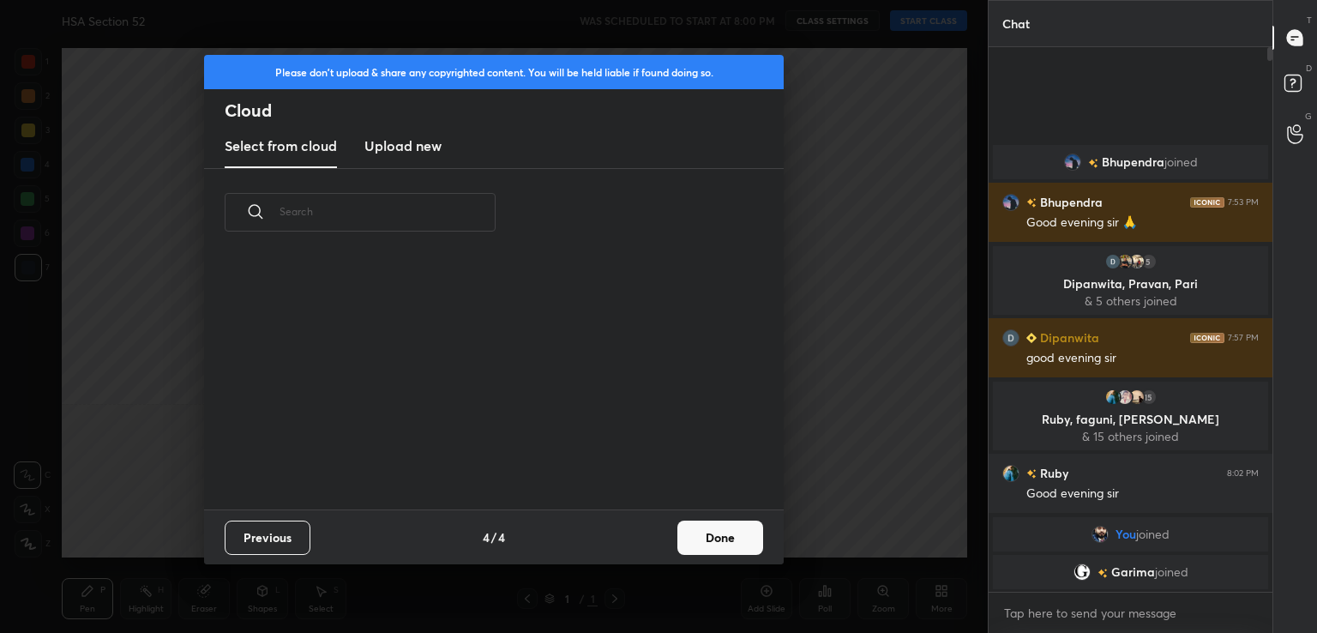 The width and height of the screenshot is (1317, 633). What do you see at coordinates (1142, 494) in the screenshot?
I see `div: Good evening sir` at bounding box center [1142, 494].